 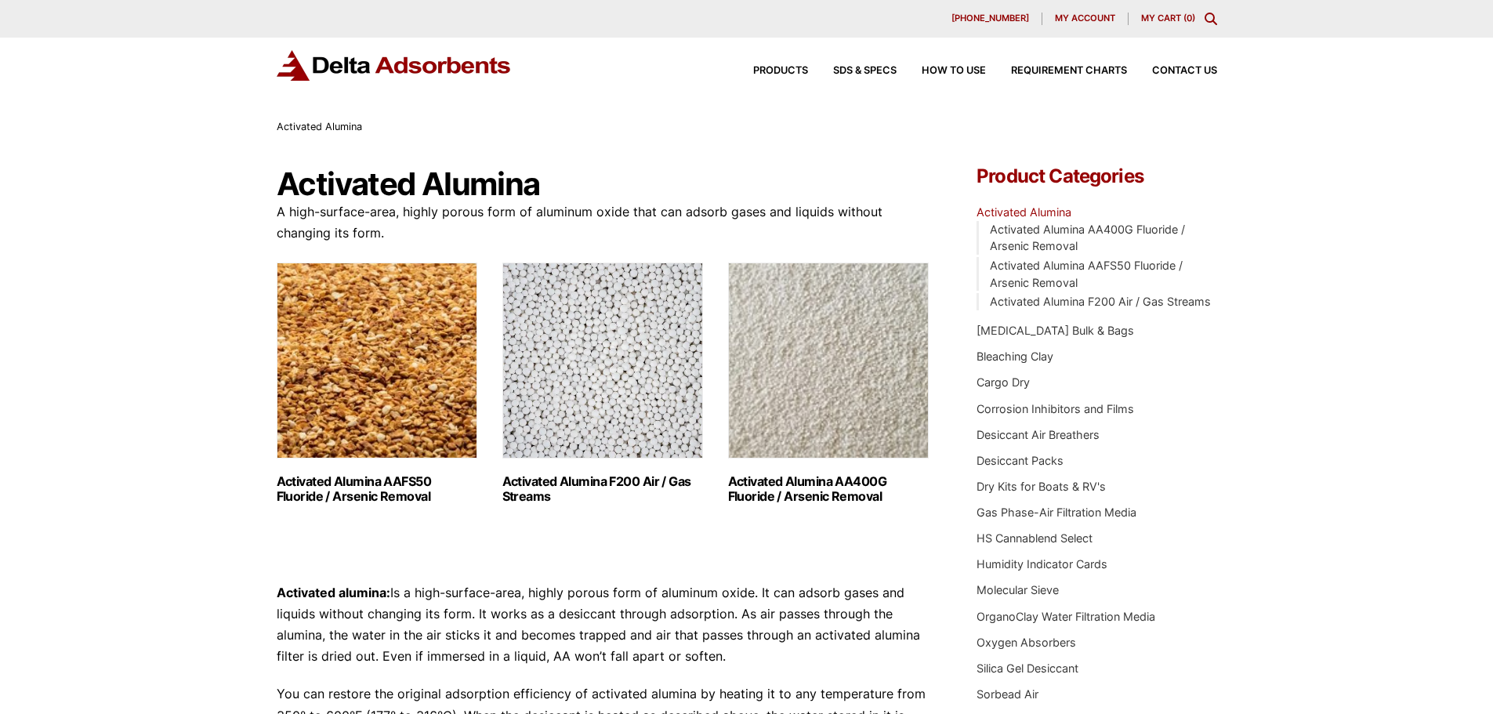 I want to click on a: HS Cannablend Select, so click(x=1035, y=538).